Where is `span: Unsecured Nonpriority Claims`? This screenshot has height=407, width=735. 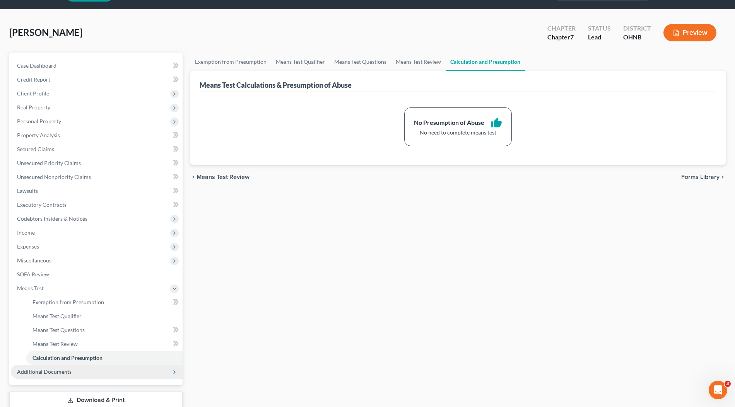 span: Unsecured Nonpriority Claims is located at coordinates (54, 177).